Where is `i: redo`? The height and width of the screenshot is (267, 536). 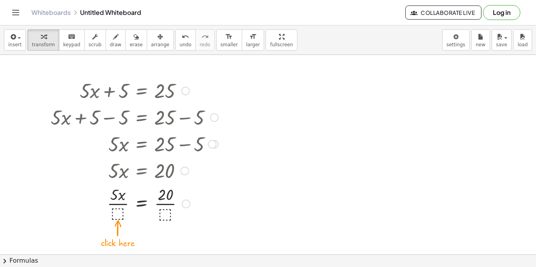
i: redo is located at coordinates (205, 37).